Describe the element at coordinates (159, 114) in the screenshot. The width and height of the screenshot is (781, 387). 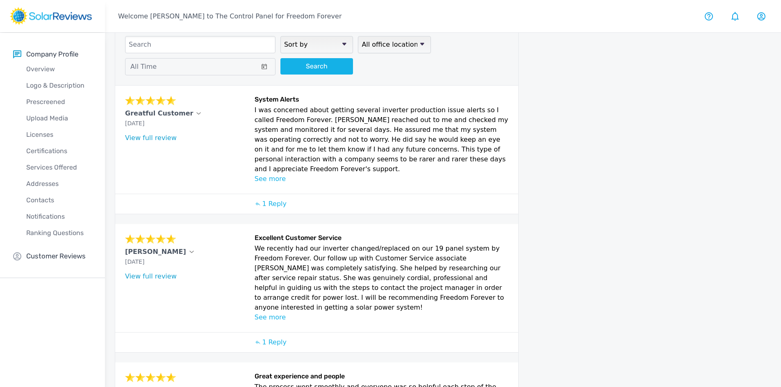
I see `p: Greatful Customer` at that location.